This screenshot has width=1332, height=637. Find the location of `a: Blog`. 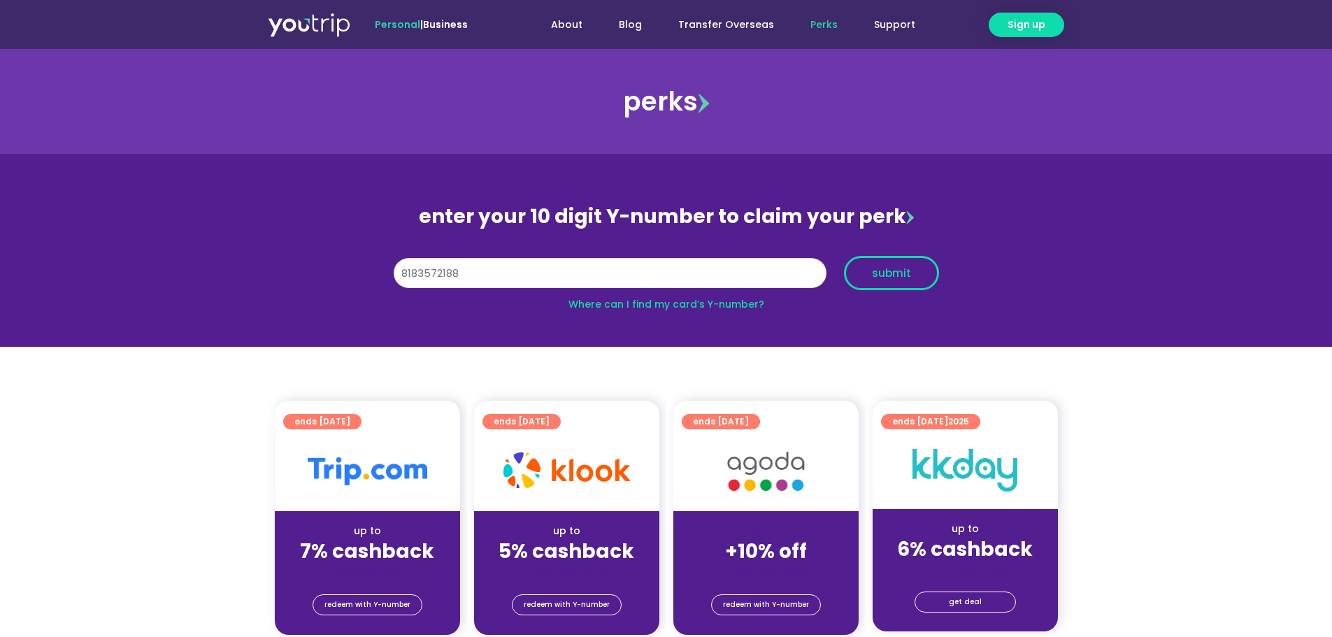

a: Blog is located at coordinates (630, 24).